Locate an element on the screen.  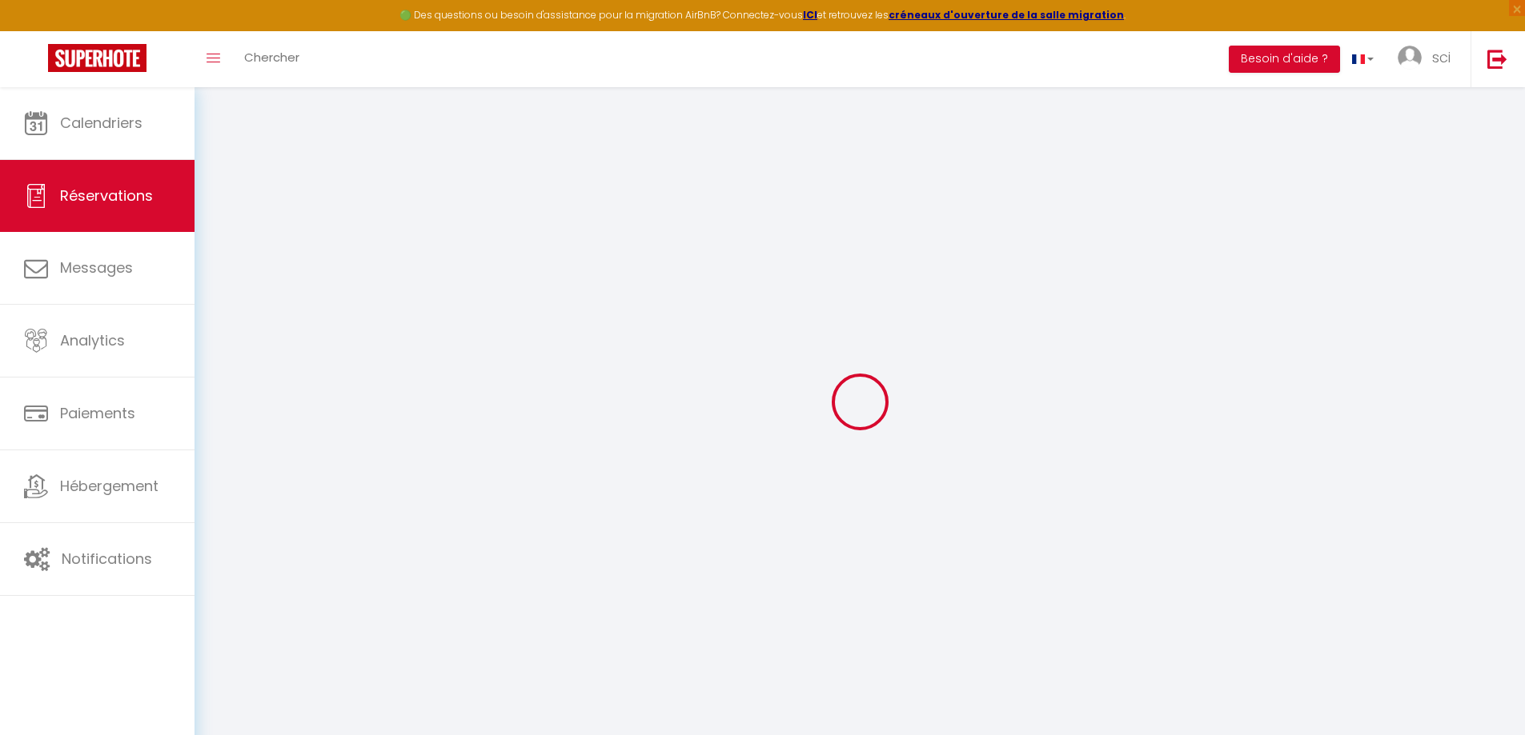
a: ... sci is located at coordinates (1428, 59).